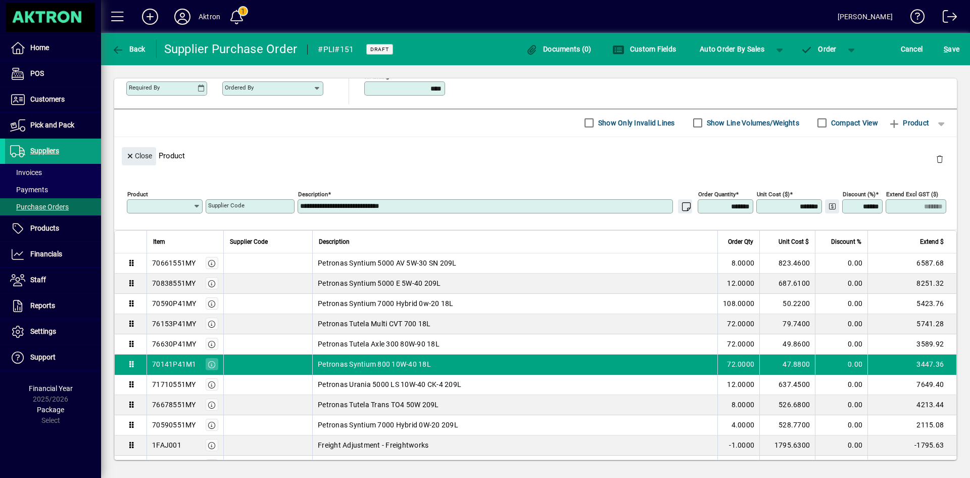 Image resolution: width=970 pixels, height=478 pixels. Describe the element at coordinates (374, 323) in the screenshot. I see `span: Petronas Tutela Multi CVT 700 18L` at that location.